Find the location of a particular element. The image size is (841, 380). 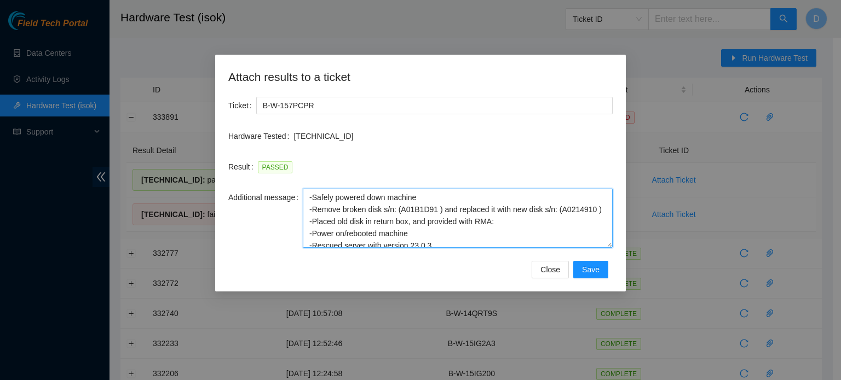

span: Result is located at coordinates (239, 167).